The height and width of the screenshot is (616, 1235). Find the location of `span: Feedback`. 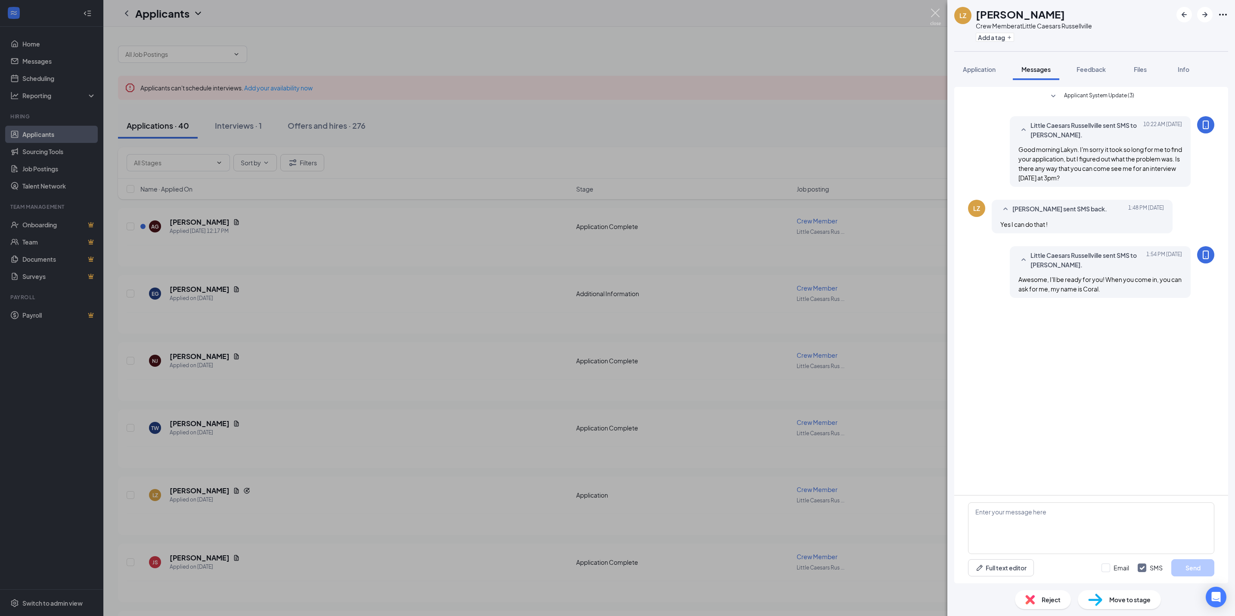

span: Feedback is located at coordinates (1091, 69).